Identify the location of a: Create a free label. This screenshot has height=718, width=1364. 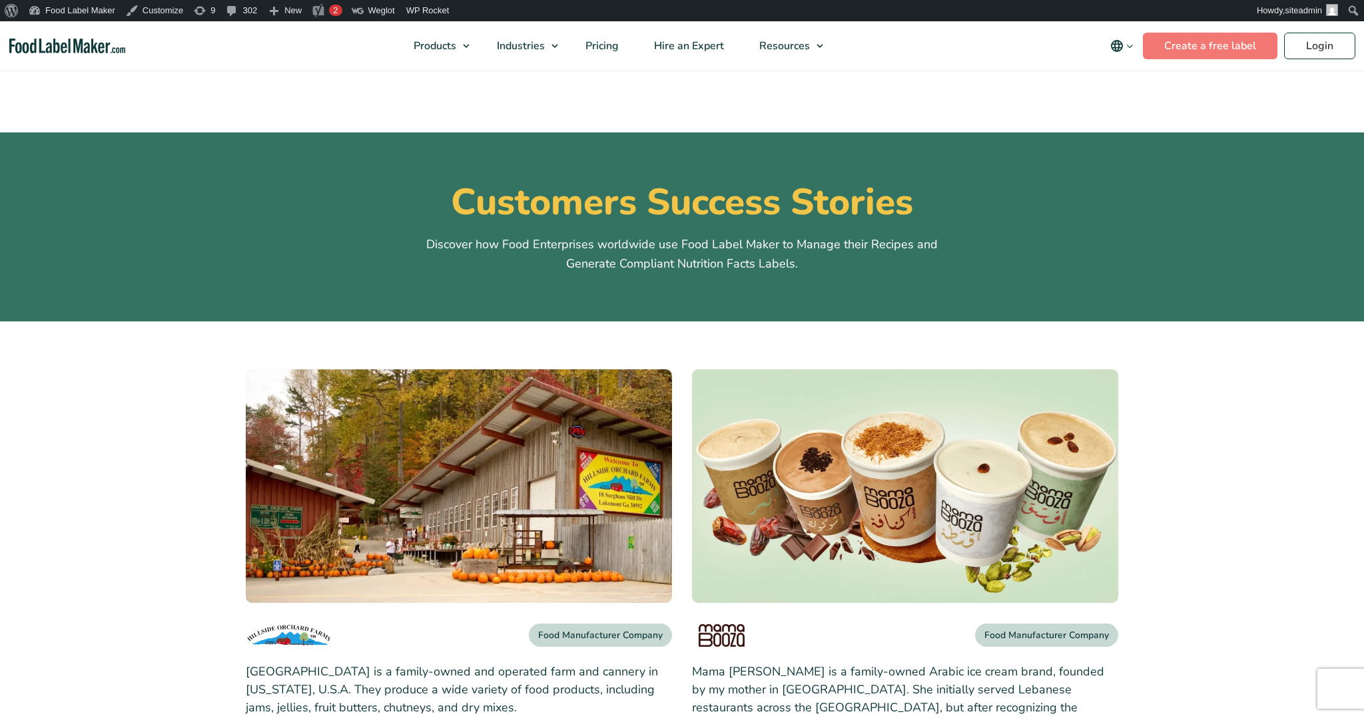
(1210, 46).